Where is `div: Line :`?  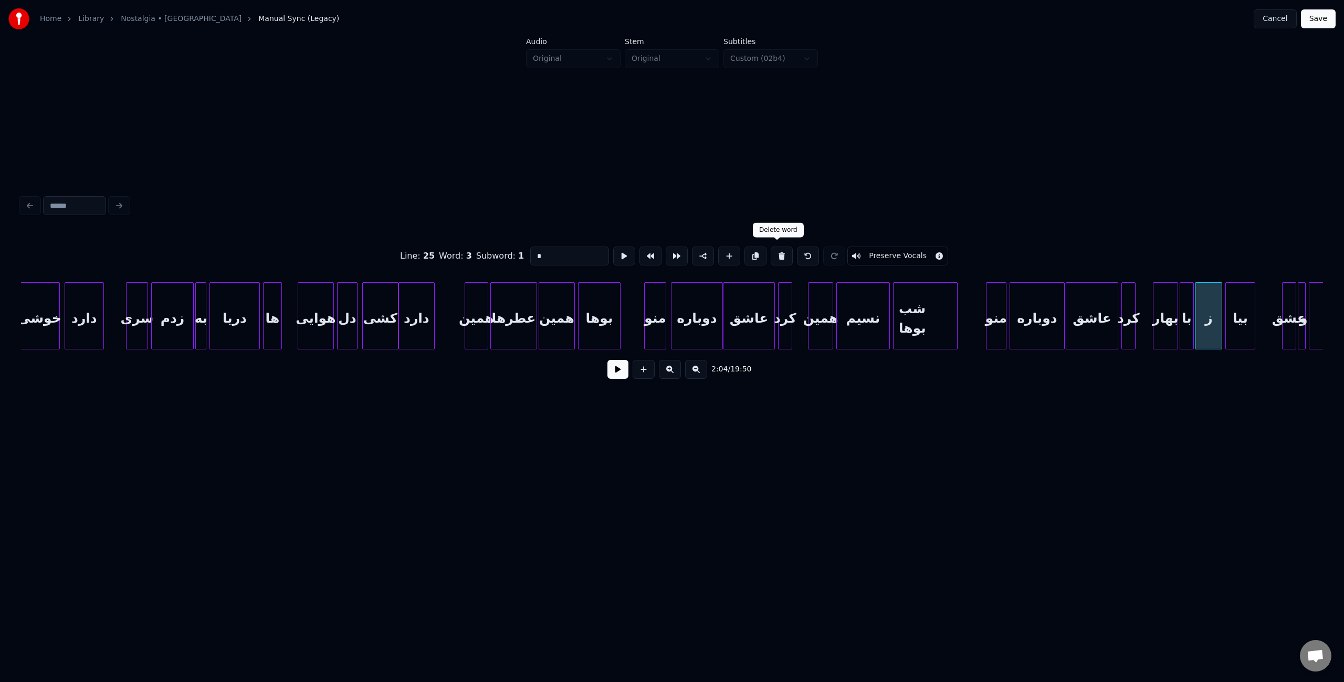 div: Line : is located at coordinates (417, 256).